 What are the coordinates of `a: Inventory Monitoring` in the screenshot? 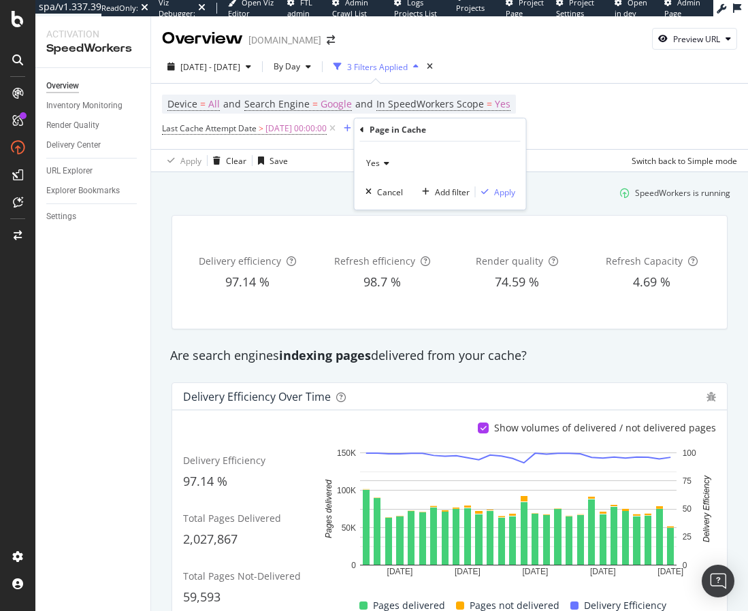 It's located at (93, 105).